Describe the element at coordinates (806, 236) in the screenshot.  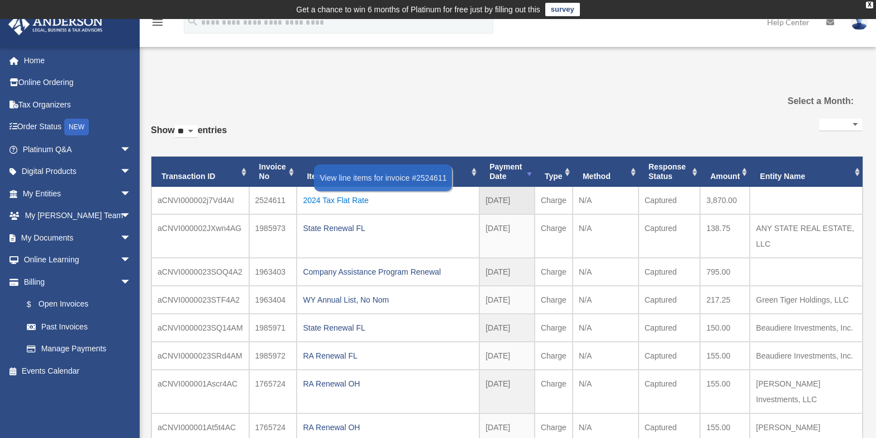
I see `td: ANY STATE REAL ESTATE, LLC` at that location.